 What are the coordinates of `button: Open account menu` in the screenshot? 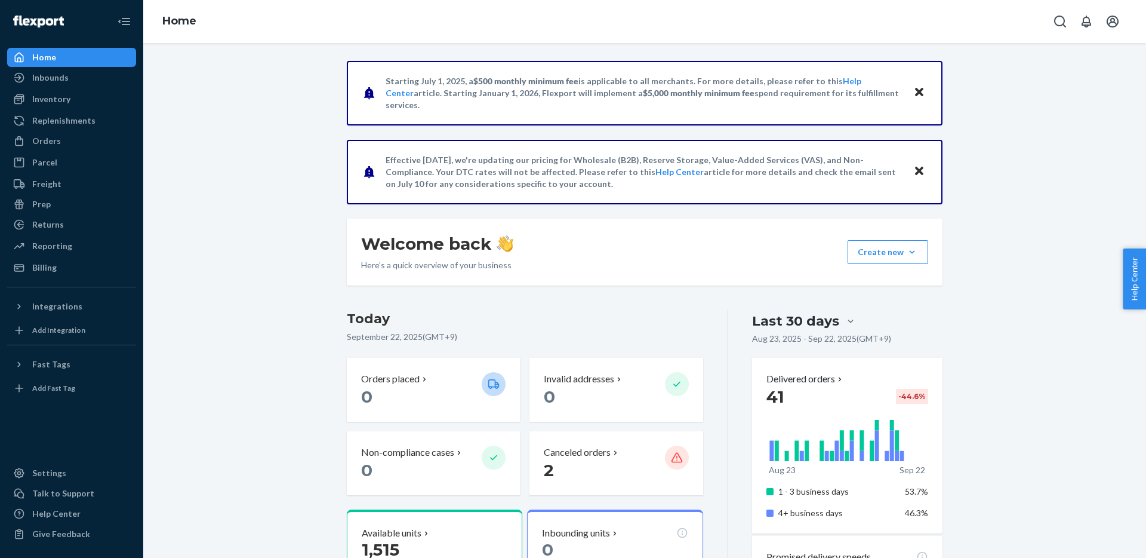 It's located at (1113, 21).